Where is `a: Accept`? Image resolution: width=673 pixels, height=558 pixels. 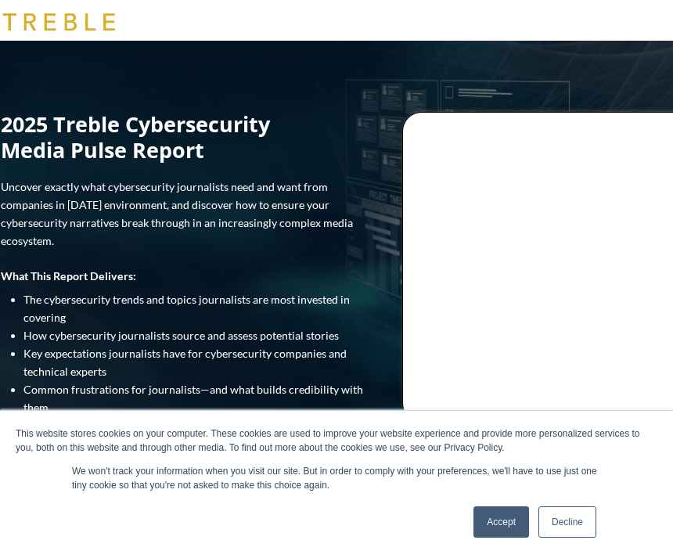 a: Accept is located at coordinates (501, 522).